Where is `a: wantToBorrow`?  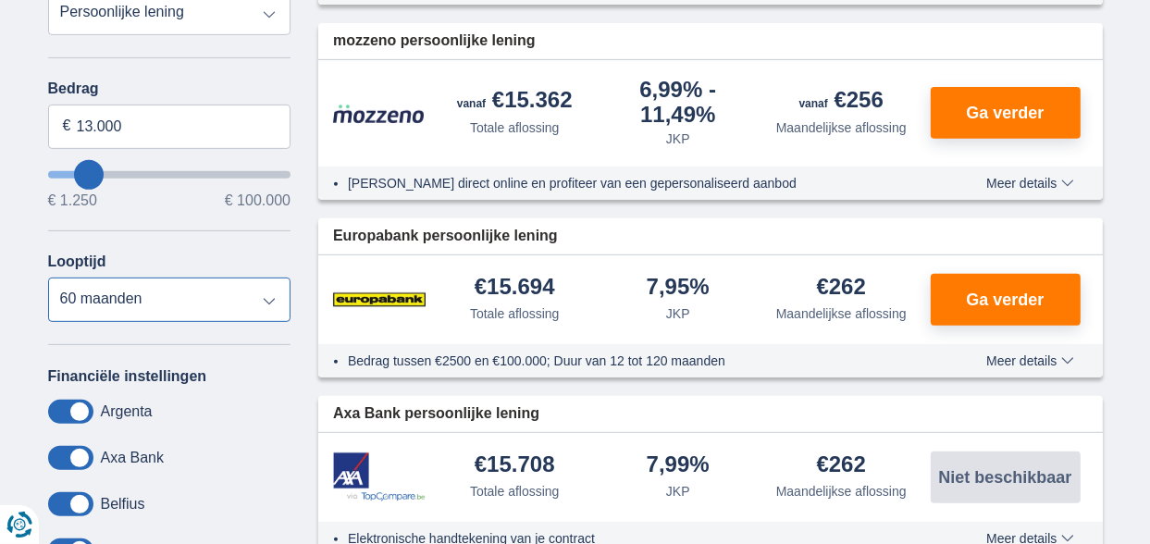 a: wantToBorrow is located at coordinates (169, 175).